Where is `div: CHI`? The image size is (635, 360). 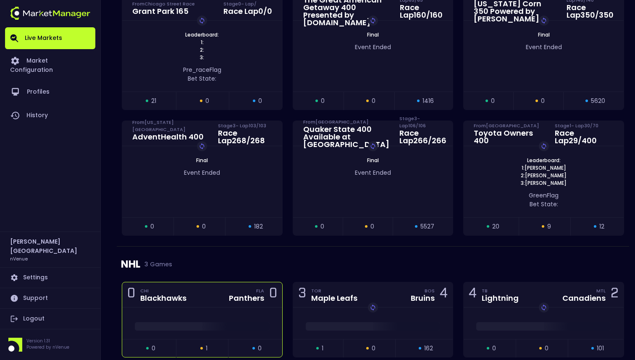 div: CHI is located at coordinates (163, 291).